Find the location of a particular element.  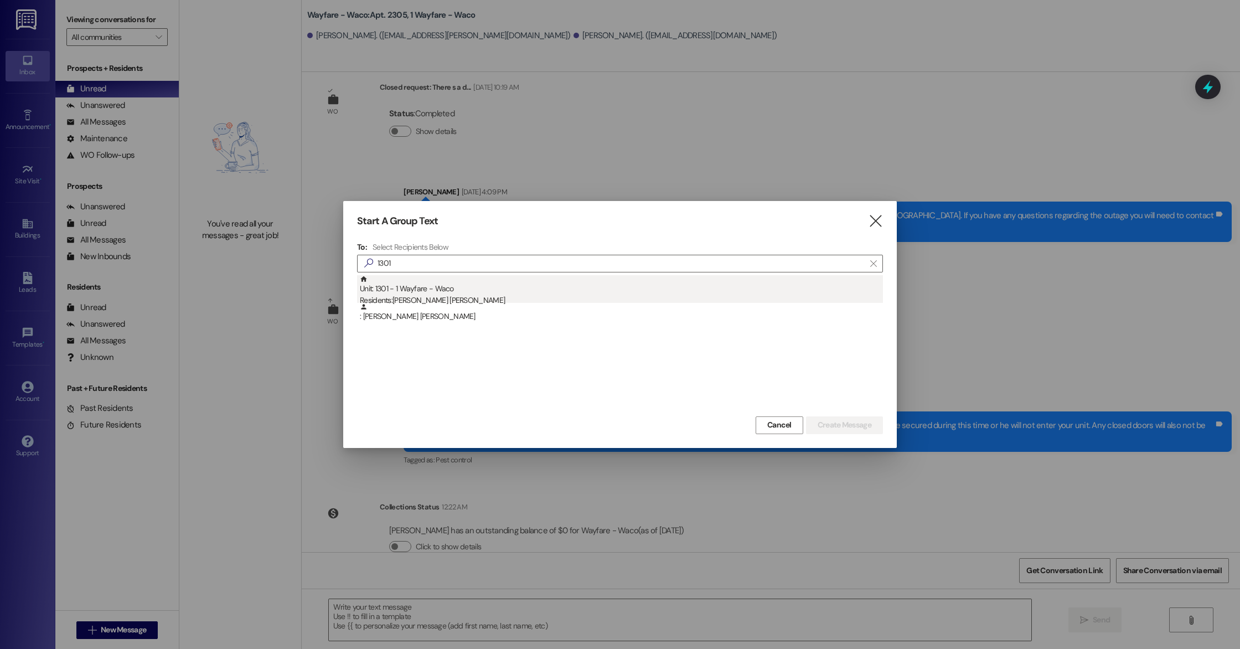

button: Cancel is located at coordinates (779, 425).